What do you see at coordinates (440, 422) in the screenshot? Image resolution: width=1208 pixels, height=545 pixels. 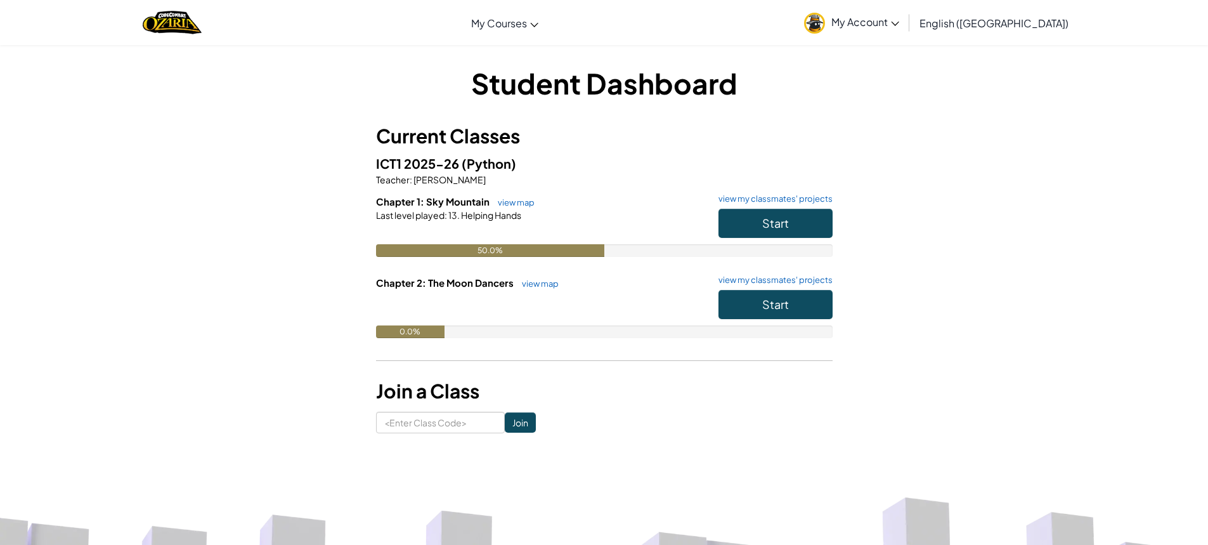 I see `input: <Enter Class Code>` at bounding box center [440, 422].